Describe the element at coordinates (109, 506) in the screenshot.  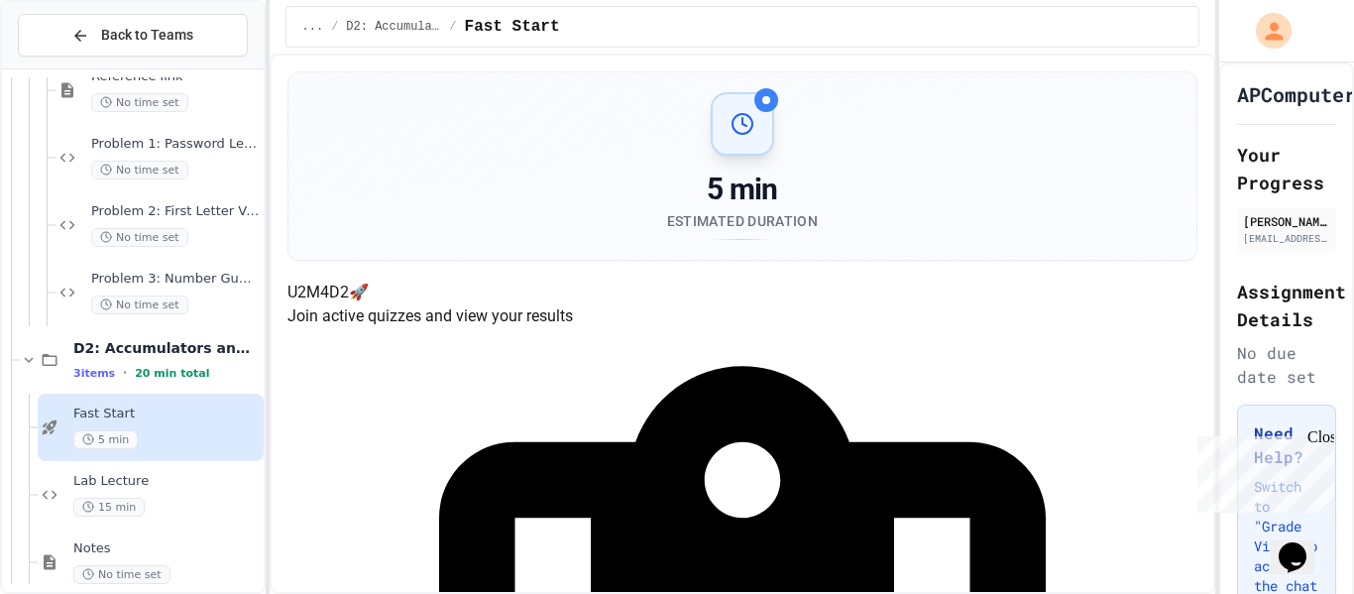
I see `span: 15 min` at that location.